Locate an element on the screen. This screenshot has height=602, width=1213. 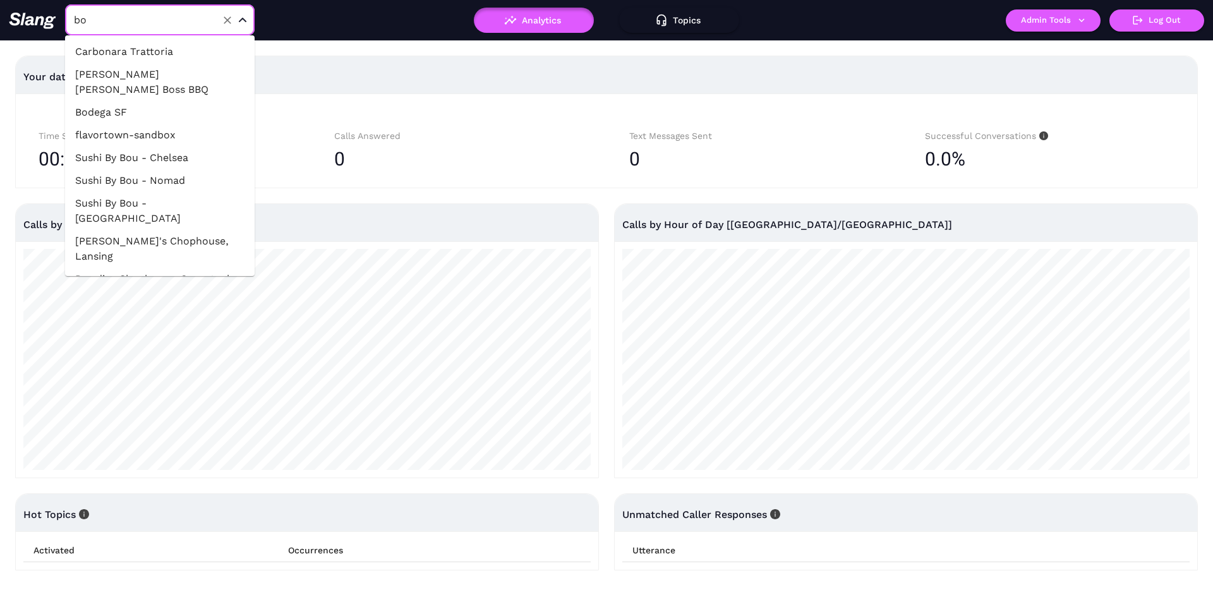
div: Calls by Date is located at coordinates (307, 224).